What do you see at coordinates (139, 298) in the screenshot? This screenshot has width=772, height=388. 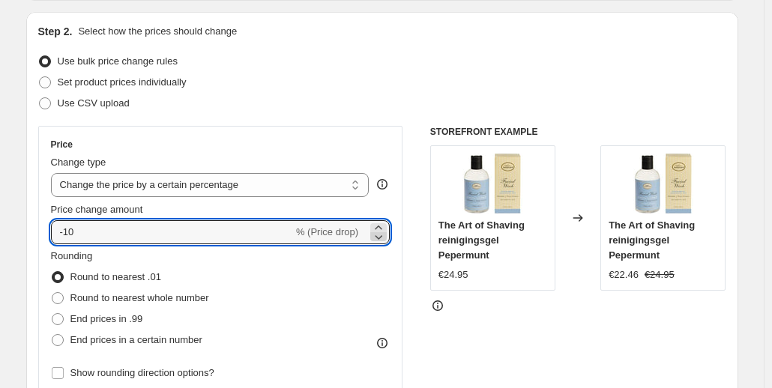 I see `span: Round to nearest whole number` at bounding box center [139, 298].